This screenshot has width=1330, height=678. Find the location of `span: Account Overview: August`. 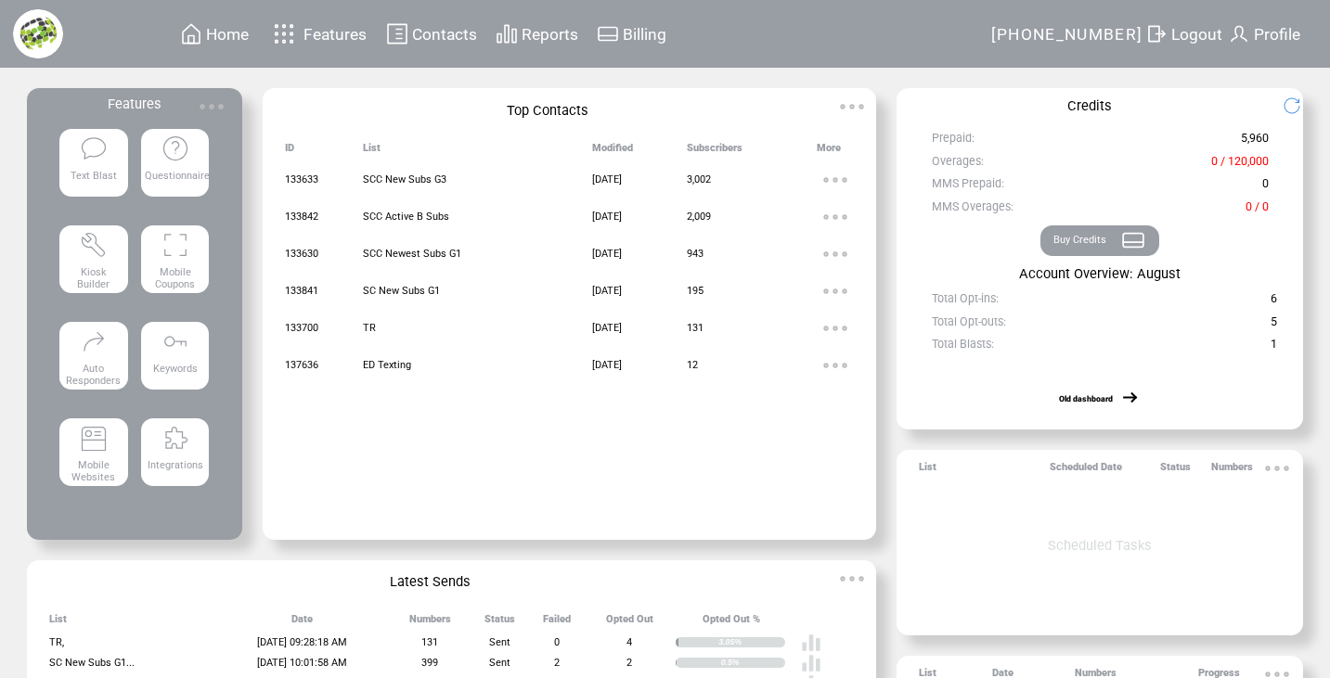

span: Account Overview: August is located at coordinates (1100, 274).